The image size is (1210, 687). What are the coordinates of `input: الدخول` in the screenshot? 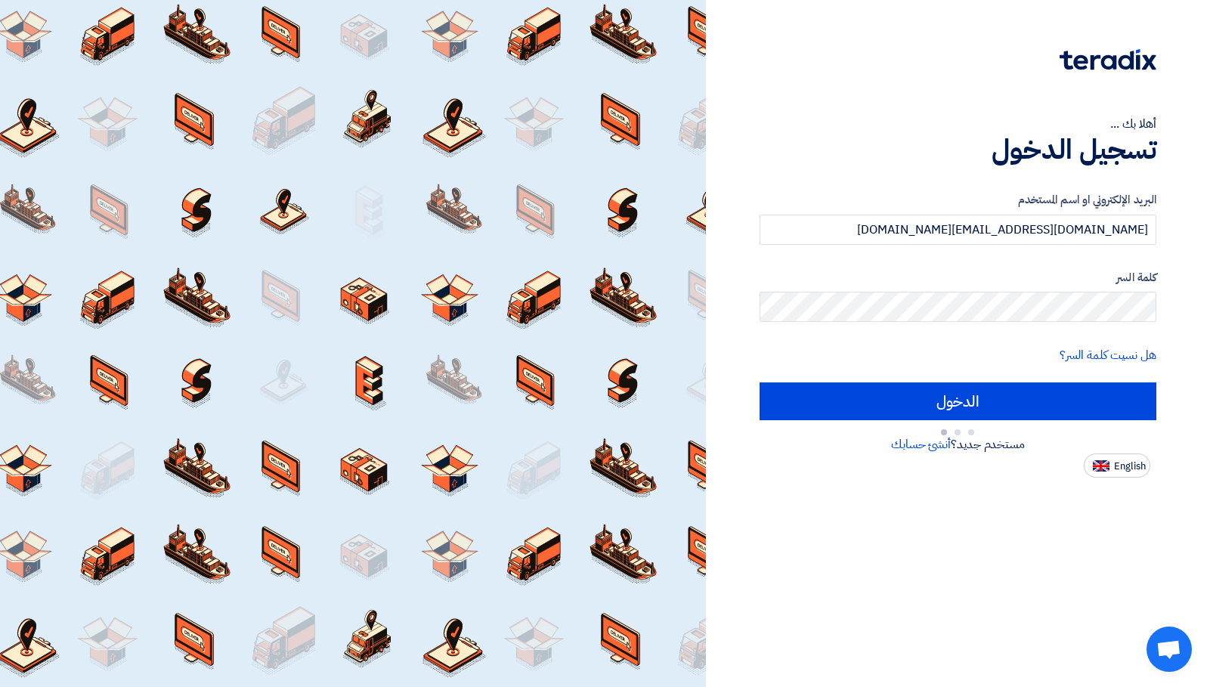 It's located at (958, 401).